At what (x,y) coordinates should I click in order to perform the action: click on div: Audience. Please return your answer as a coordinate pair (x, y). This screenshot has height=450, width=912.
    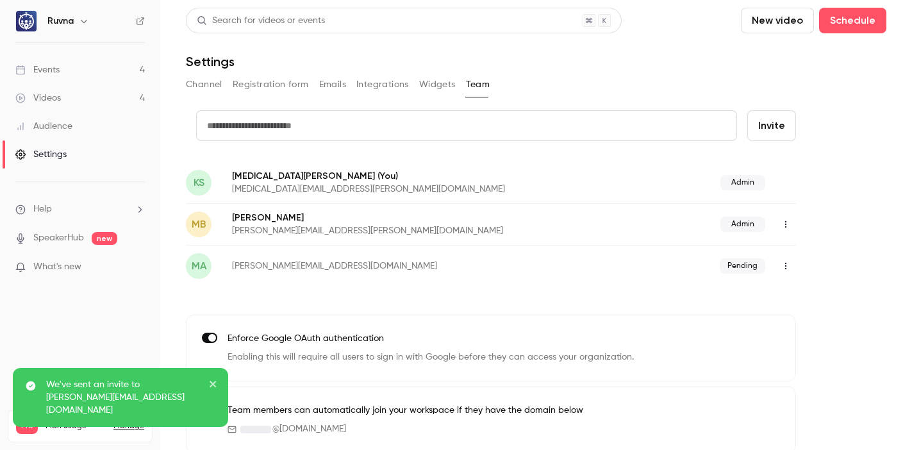
    Looking at the image, I should click on (44, 126).